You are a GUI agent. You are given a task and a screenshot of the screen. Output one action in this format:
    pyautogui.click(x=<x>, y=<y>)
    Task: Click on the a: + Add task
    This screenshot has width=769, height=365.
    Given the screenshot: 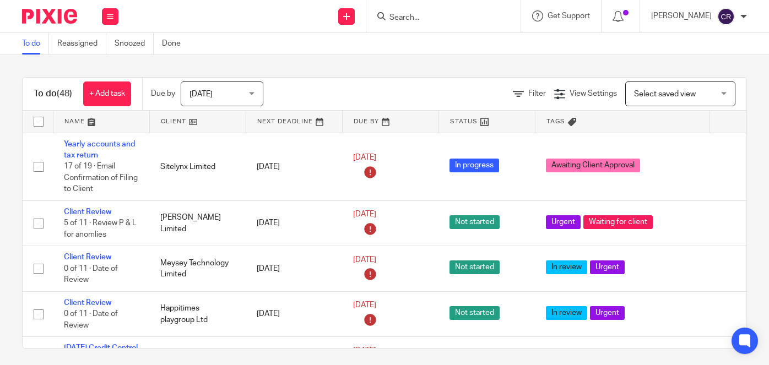 What is the action you would take?
    pyautogui.click(x=107, y=94)
    